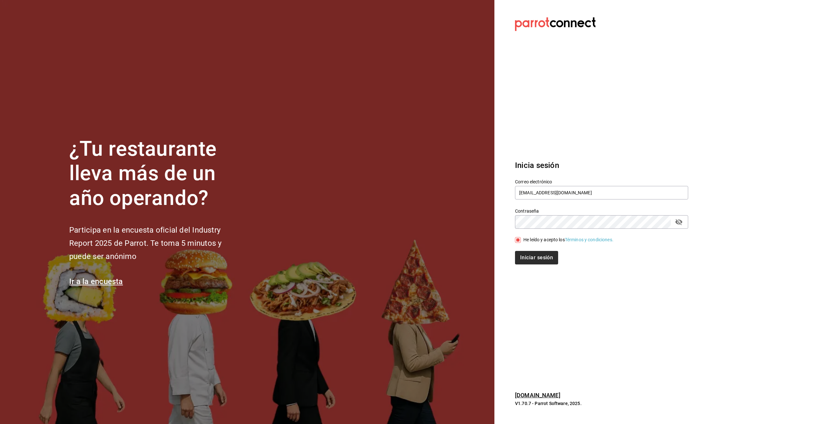  I want to click on input: Ingresa tu correo electrónico, so click(602, 193).